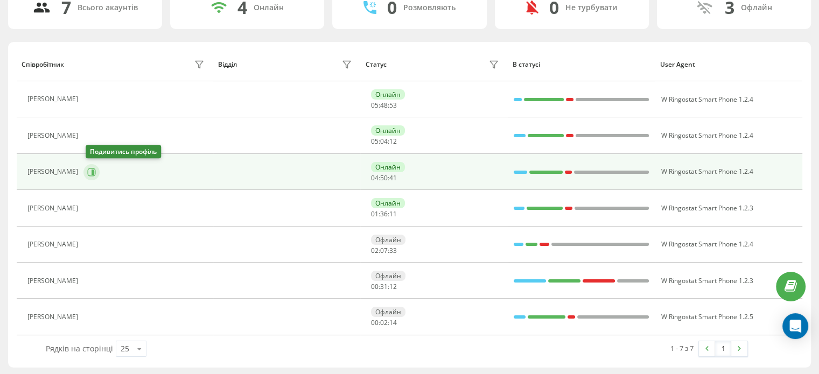  I want to click on div: Всього акаунтів, so click(108, 8).